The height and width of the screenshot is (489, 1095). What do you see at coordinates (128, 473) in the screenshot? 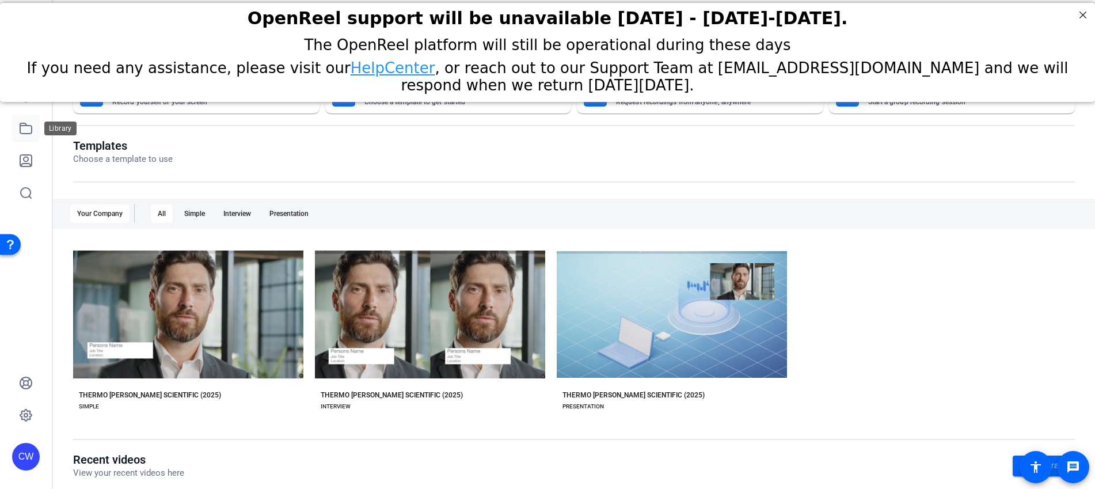
I see `p: View your recent videos here` at bounding box center [128, 473].